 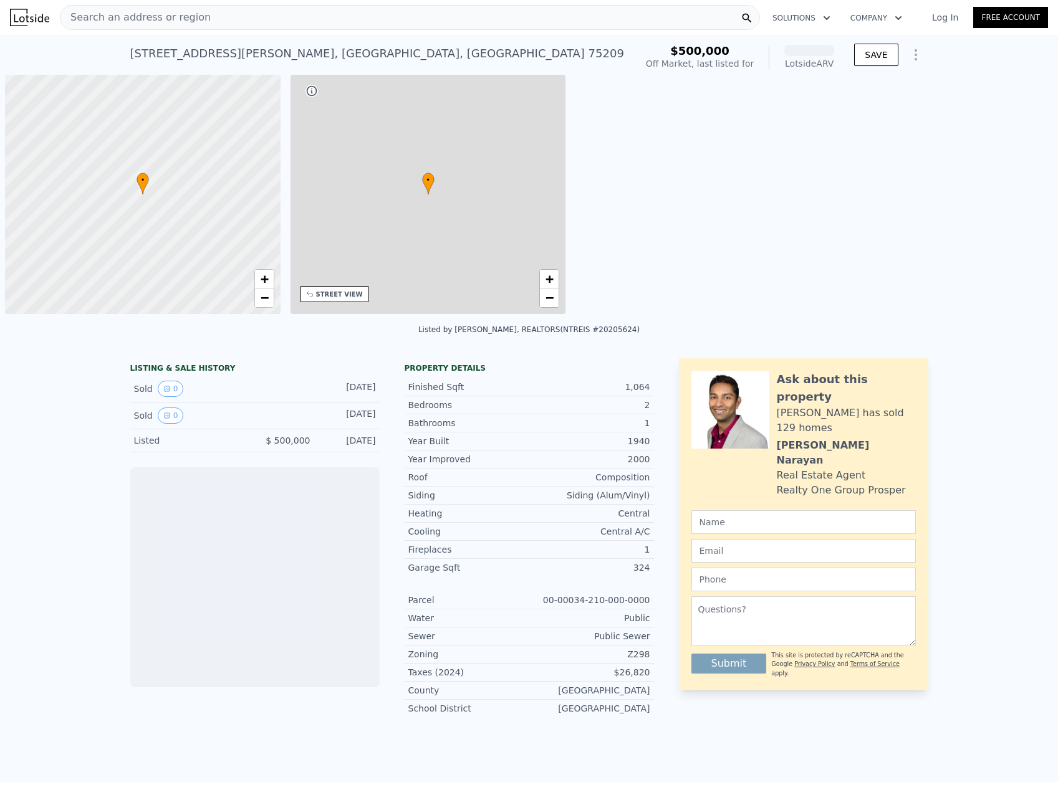 What do you see at coordinates (876, 55) in the screenshot?
I see `button: SAVE` at bounding box center [876, 55].